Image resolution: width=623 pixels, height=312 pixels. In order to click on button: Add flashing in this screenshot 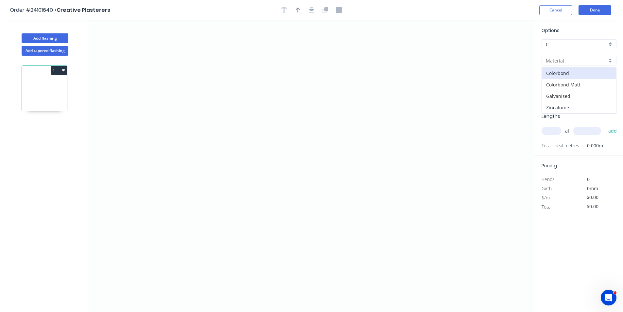, I will do `click(45, 38)`.